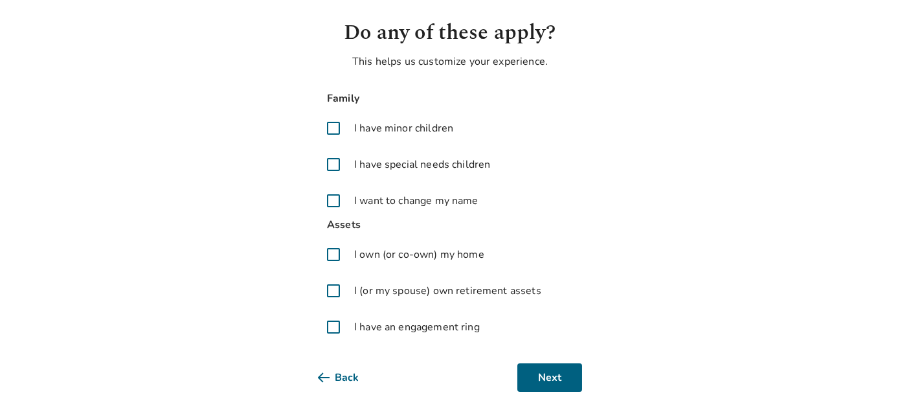 The width and height of the screenshot is (900, 410). What do you see at coordinates (450, 61) in the screenshot?
I see `p: This helps us customize your experience.` at bounding box center [450, 61].